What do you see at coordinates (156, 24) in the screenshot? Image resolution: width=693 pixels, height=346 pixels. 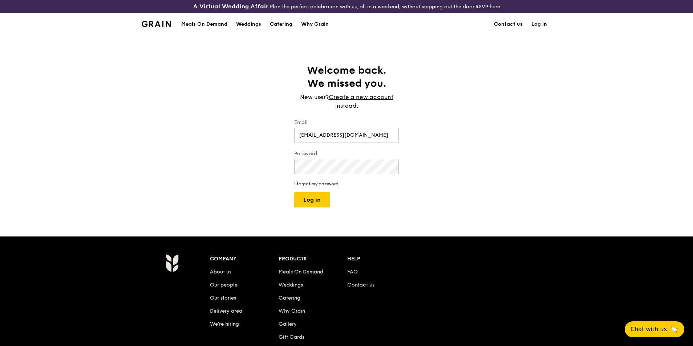 I see `a: GrainGrain` at bounding box center [156, 24].